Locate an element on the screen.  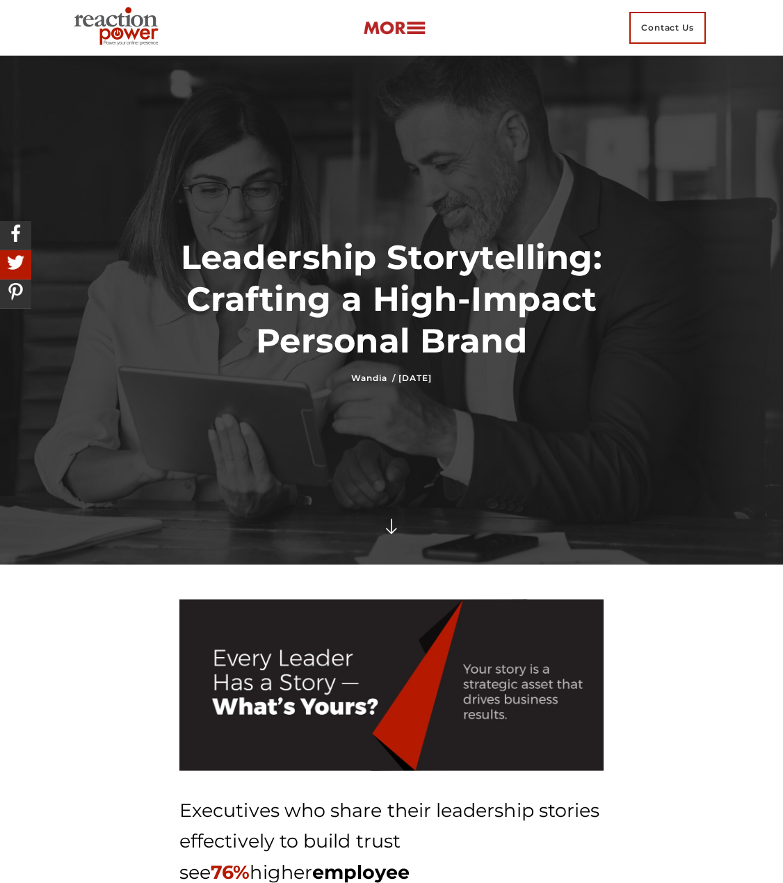
h1: Leadership Storytelling: Crafting a High-Impact Personal Brand is located at coordinates (392, 299).